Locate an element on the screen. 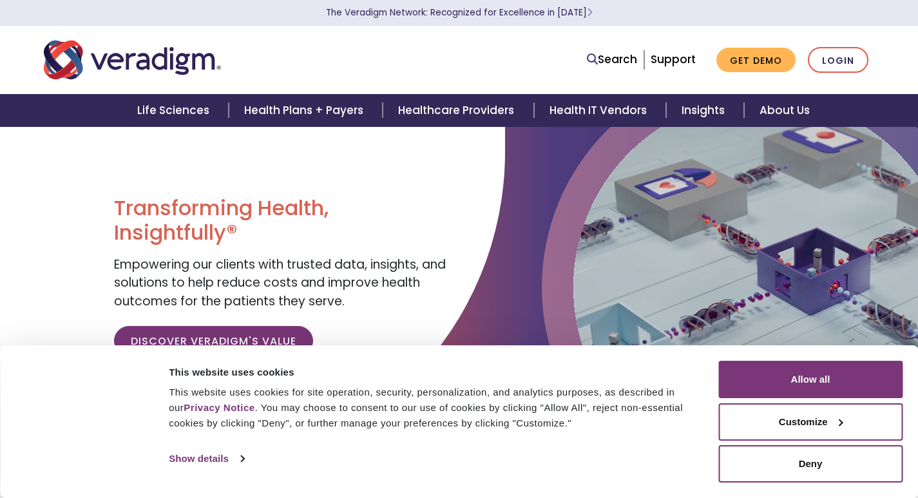 This screenshot has width=918, height=498. a: Insights is located at coordinates (705, 110).